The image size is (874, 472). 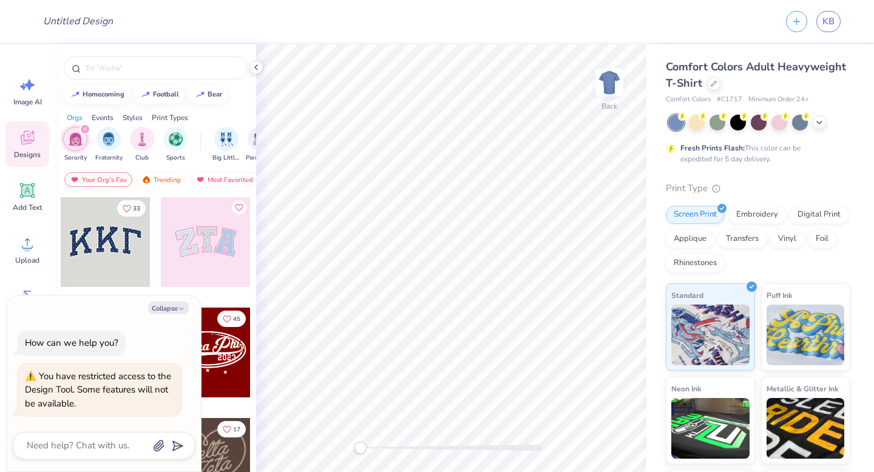 I want to click on div: football, so click(x=166, y=94).